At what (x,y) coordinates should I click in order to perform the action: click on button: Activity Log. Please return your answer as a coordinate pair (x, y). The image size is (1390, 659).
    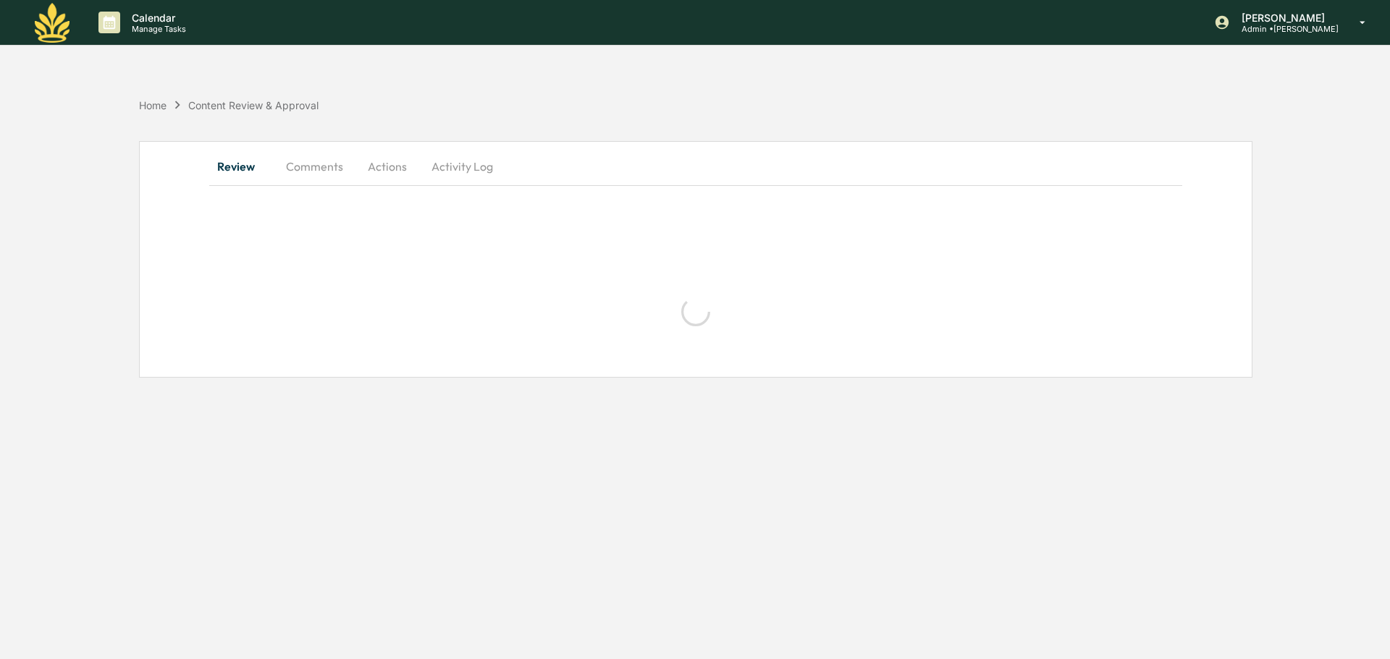
    Looking at the image, I should click on (462, 166).